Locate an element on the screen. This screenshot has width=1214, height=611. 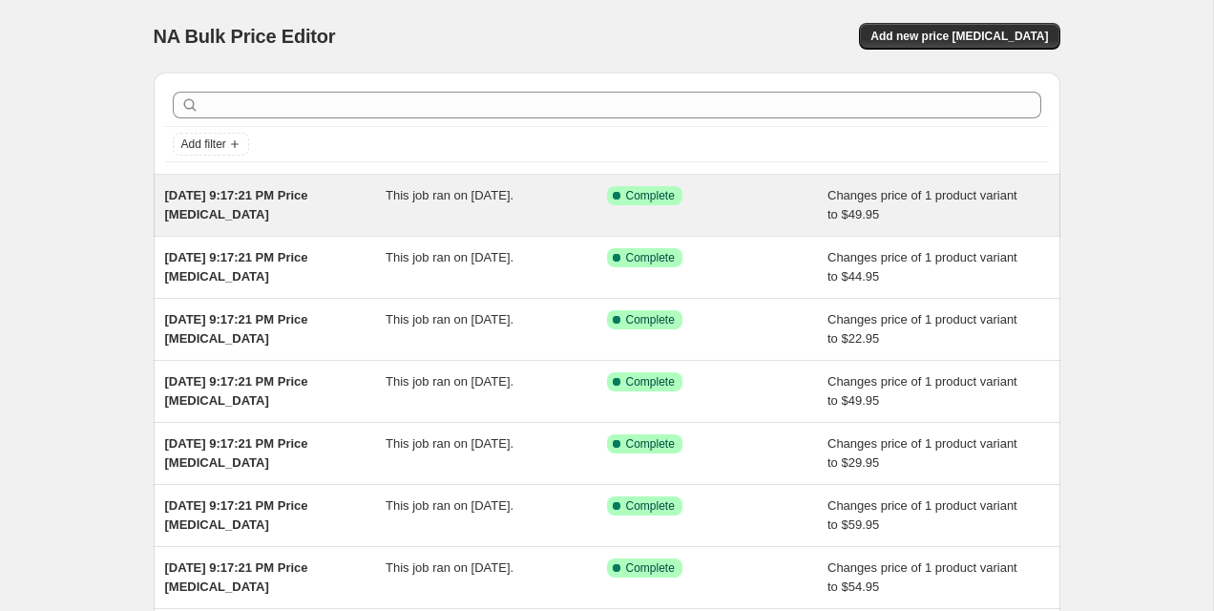
span: Changes price of 1 product variant to $44.95 is located at coordinates (922, 266).